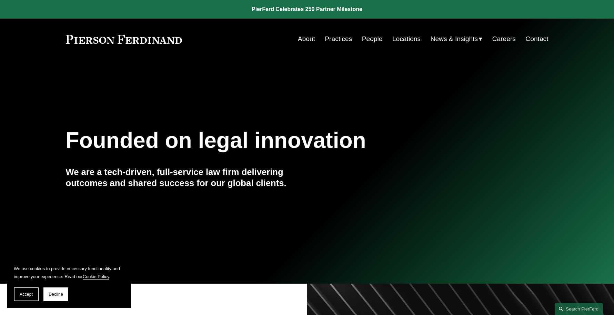 Image resolution: width=614 pixels, height=315 pixels. I want to click on a: Contact, so click(537, 39).